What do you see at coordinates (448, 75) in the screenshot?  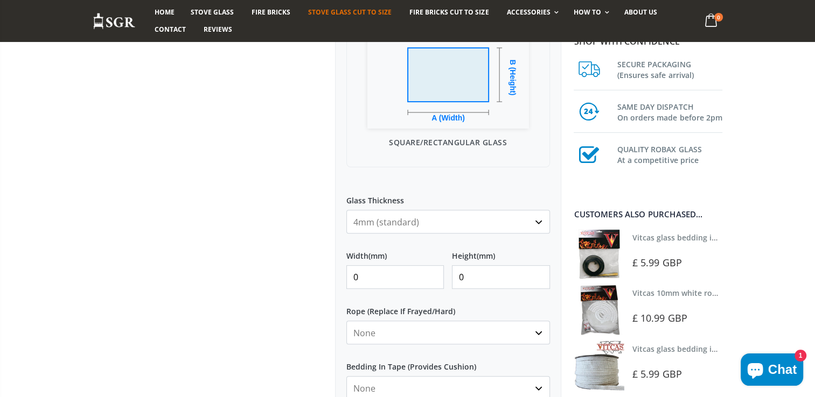 I see `img: Square/Rectangular Glass` at bounding box center [448, 75].